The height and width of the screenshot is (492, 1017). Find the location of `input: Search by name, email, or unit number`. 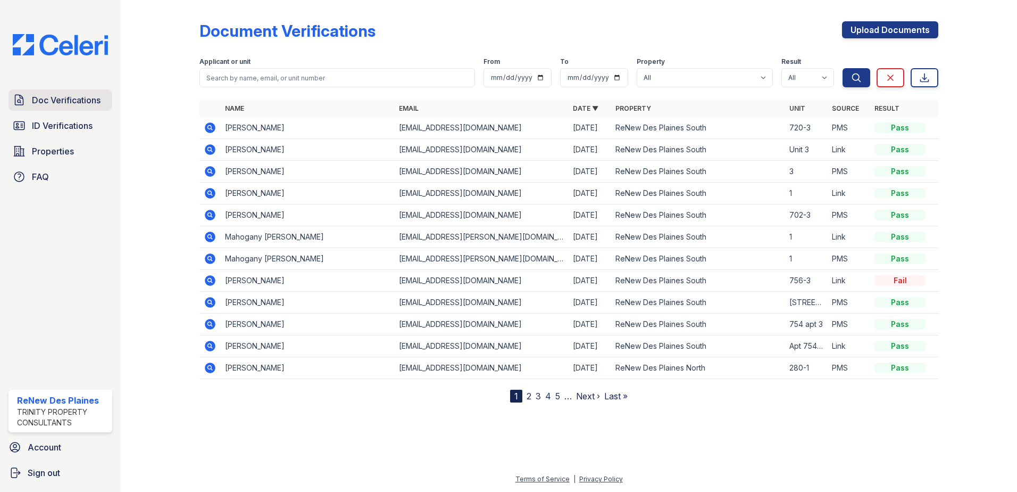

input: Search by name, email, or unit number is located at coordinates (337, 78).